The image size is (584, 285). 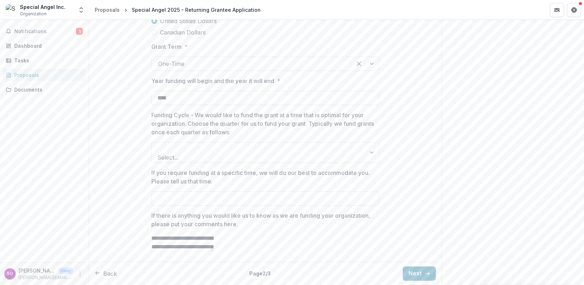 I want to click on p: Funding Cycle - We would like to fund the grant at a time that is optimal for your organization. ..., so click(x=263, y=124).